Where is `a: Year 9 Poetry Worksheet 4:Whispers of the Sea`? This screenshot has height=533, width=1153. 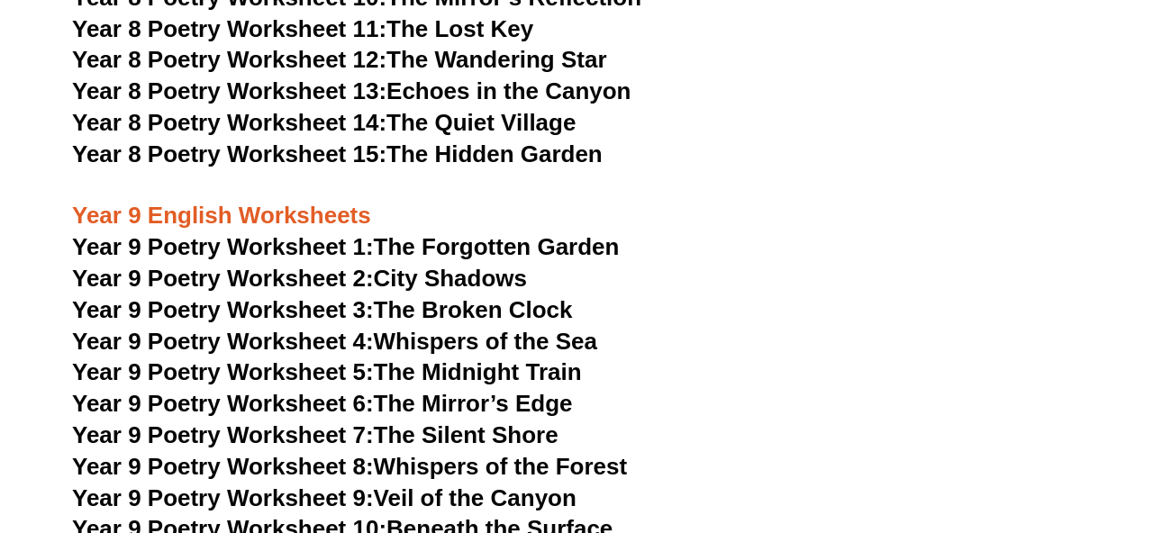
a: Year 9 Poetry Worksheet 4:Whispers of the Sea is located at coordinates (334, 341).